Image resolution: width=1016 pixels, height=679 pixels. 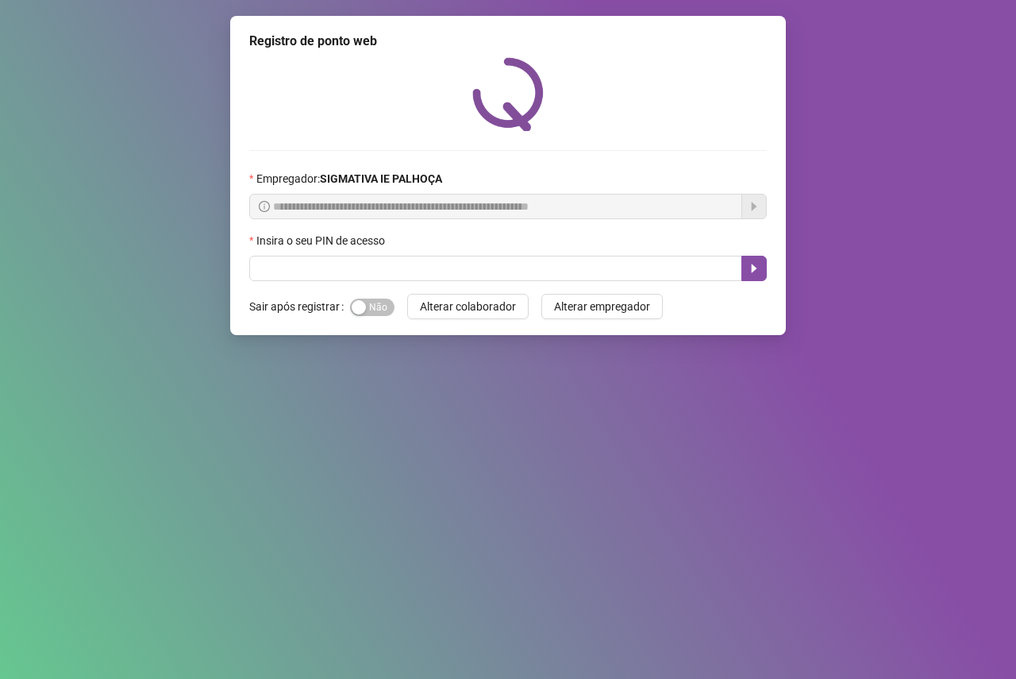 I want to click on button: Alterar empregador, so click(x=602, y=306).